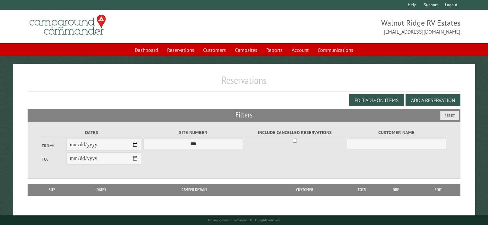 The width and height of the screenshot is (488, 225). What do you see at coordinates (396, 133) in the screenshot?
I see `label: Customer Name` at bounding box center [396, 133].